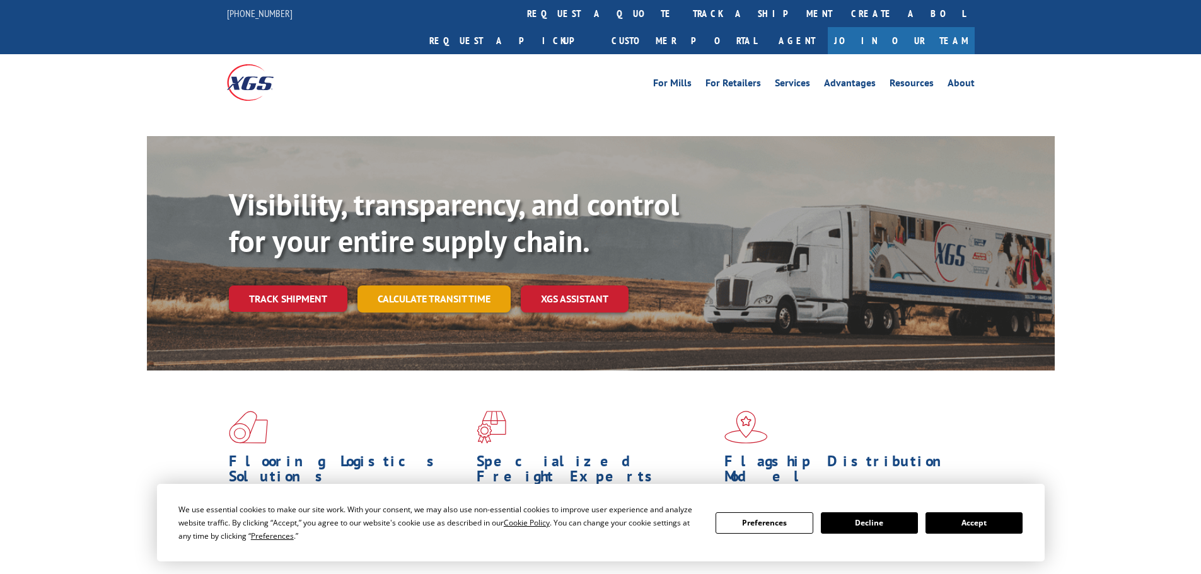 This screenshot has width=1201, height=574. What do you see at coordinates (601, 523) in the screenshot?
I see `div: Cookie Consent Prompt` at bounding box center [601, 523].